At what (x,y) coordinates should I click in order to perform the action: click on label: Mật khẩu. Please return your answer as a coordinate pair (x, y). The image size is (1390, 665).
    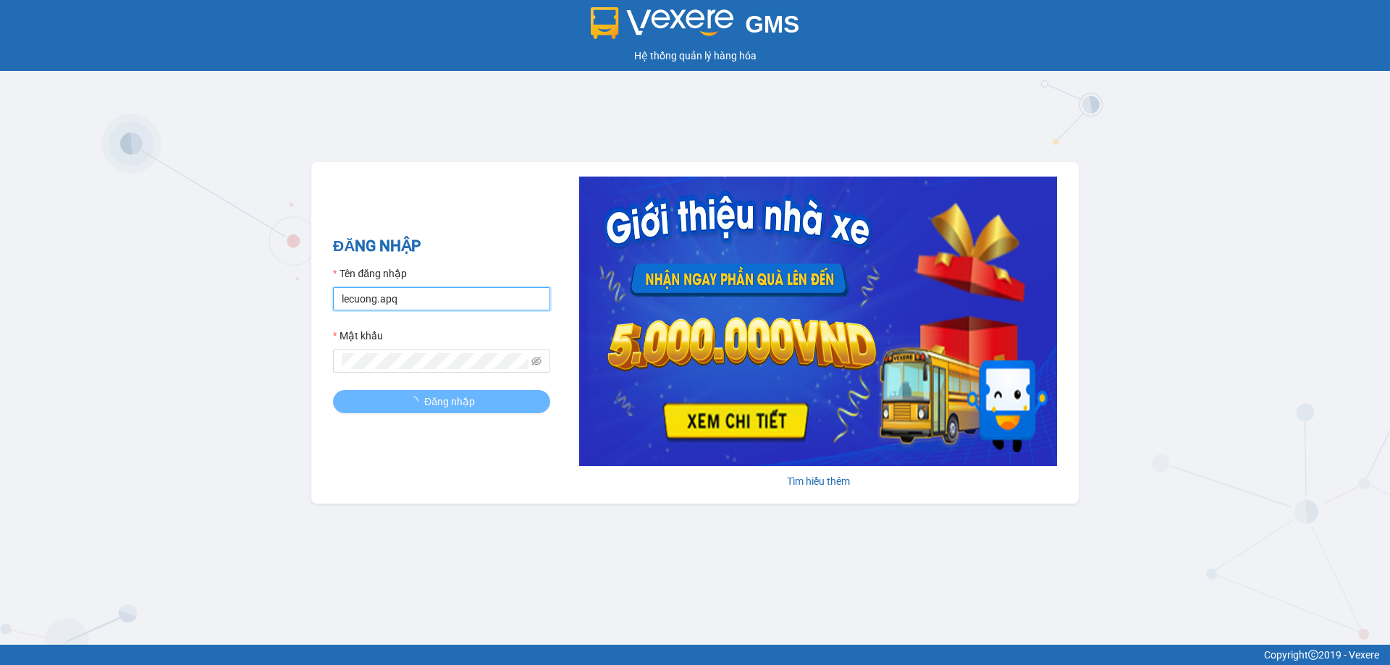
    Looking at the image, I should click on (358, 336).